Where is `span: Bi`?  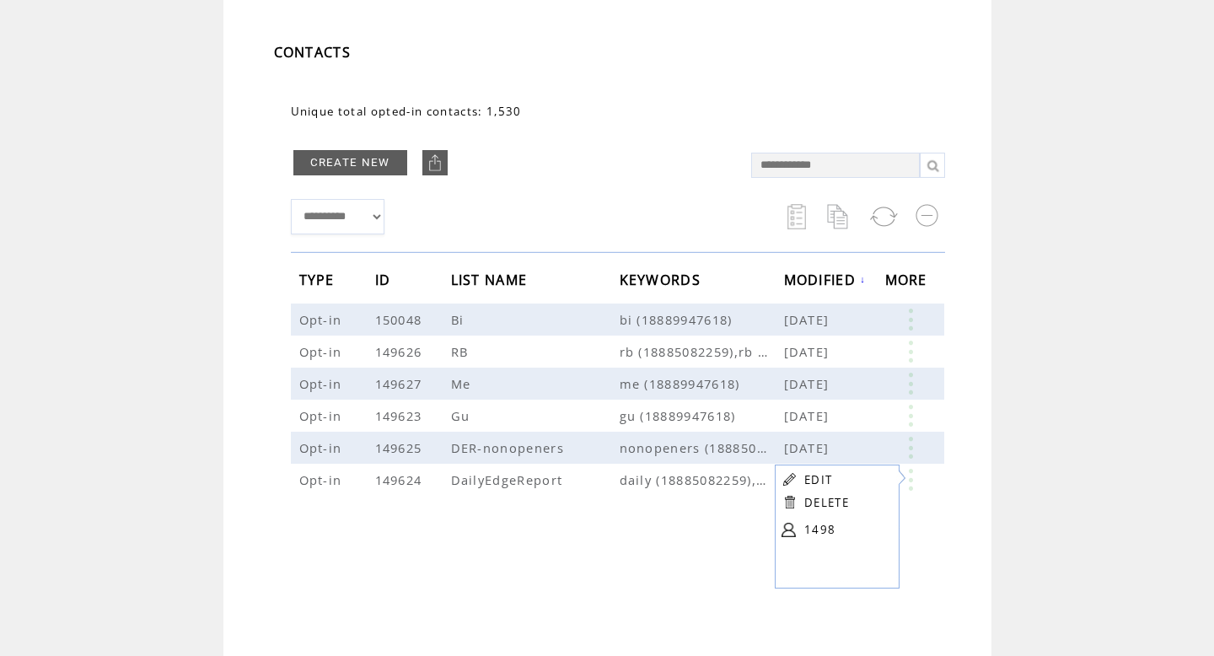 span: Bi is located at coordinates (459, 319).